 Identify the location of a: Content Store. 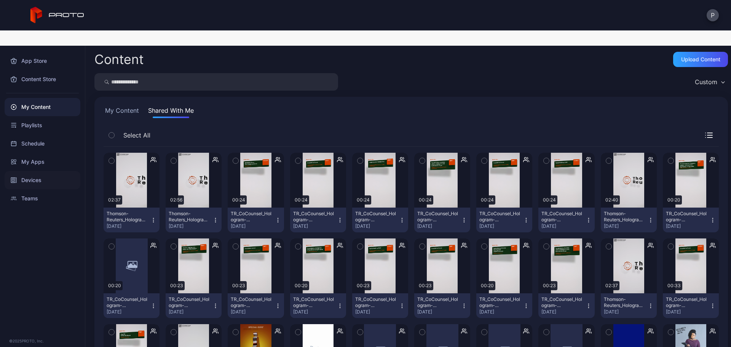
(42, 79).